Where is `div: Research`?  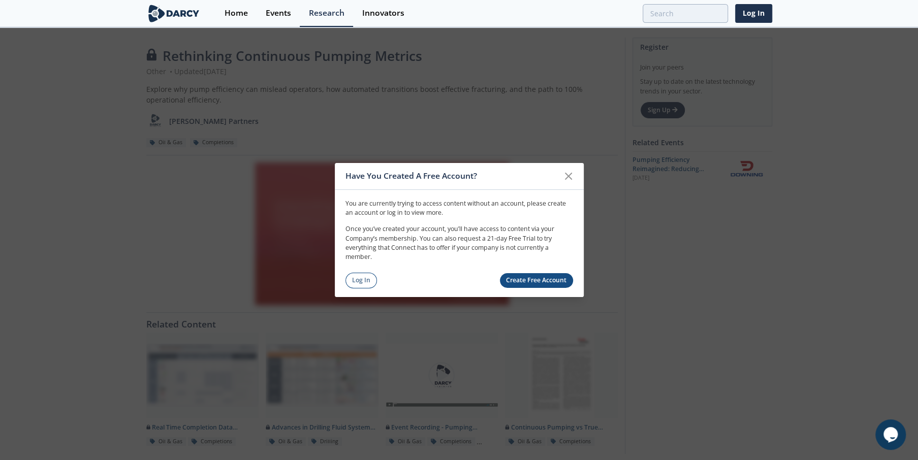
div: Research is located at coordinates (327, 13).